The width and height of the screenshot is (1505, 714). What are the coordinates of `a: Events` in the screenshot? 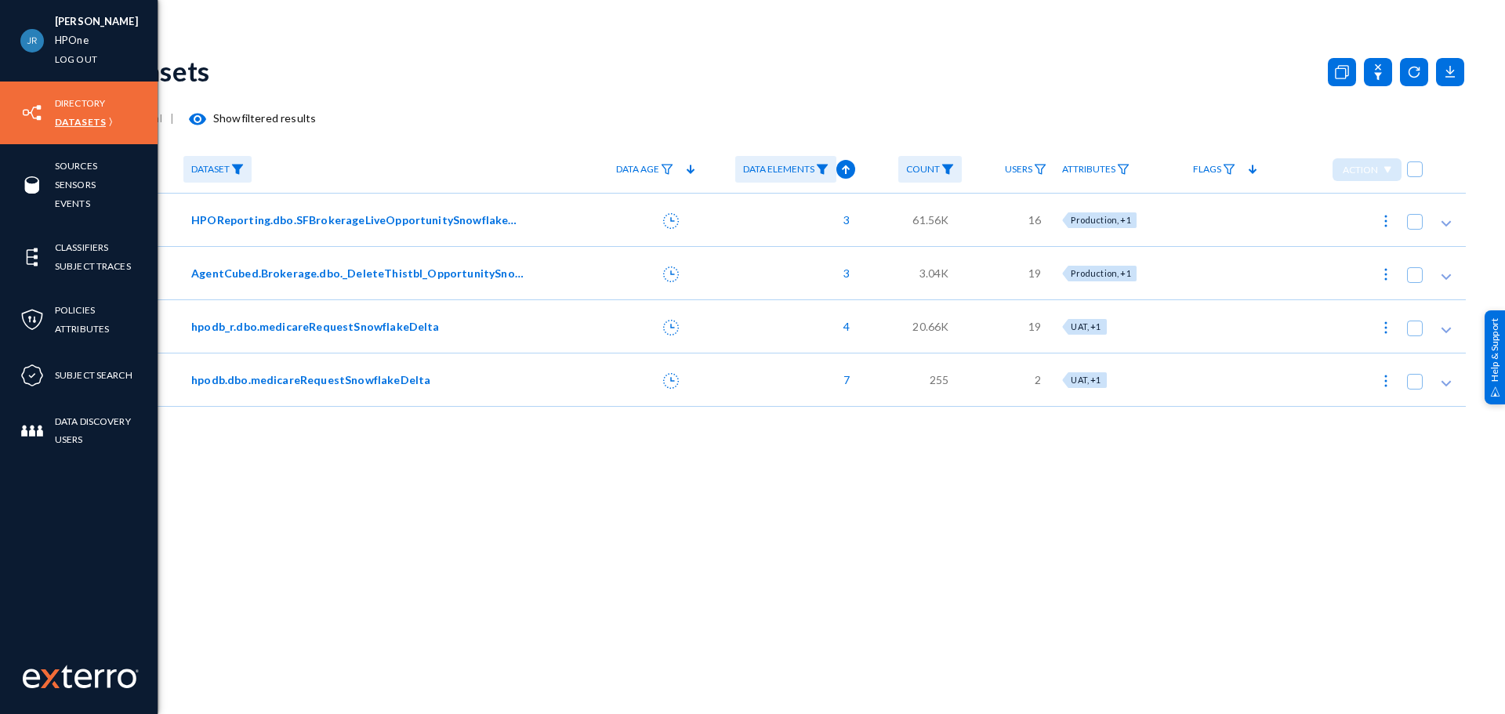 It's located at (72, 203).